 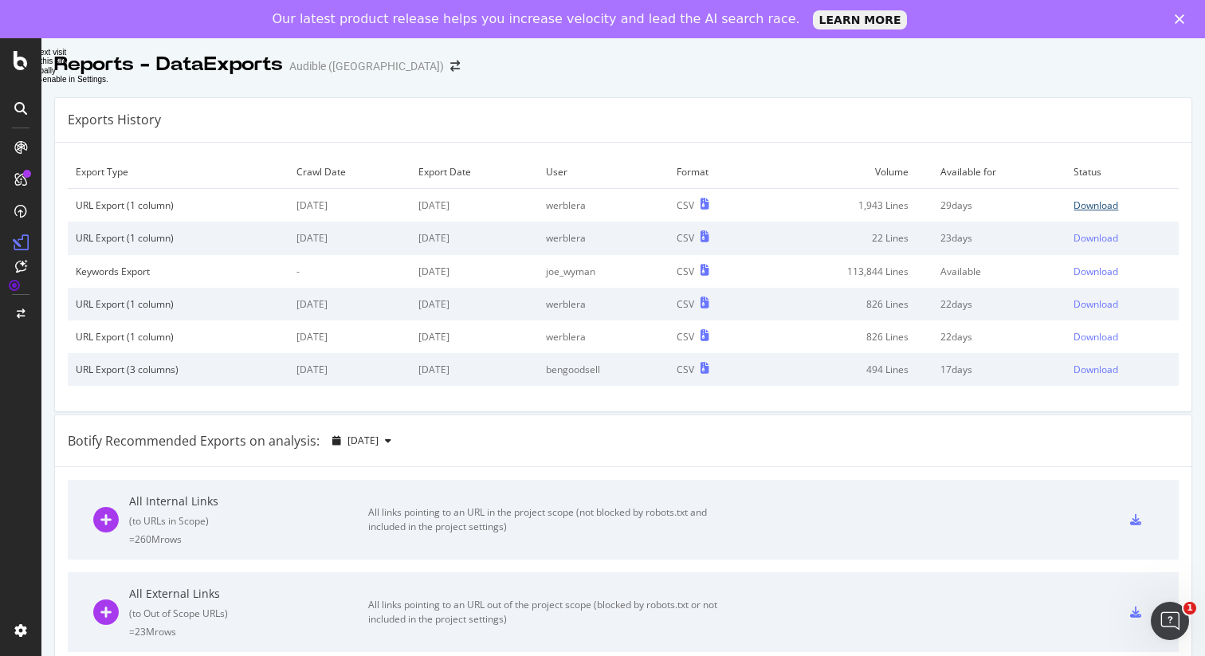 What do you see at coordinates (455, 66) in the screenshot?
I see `div: arrow-right-arrow-left` at bounding box center [455, 66].